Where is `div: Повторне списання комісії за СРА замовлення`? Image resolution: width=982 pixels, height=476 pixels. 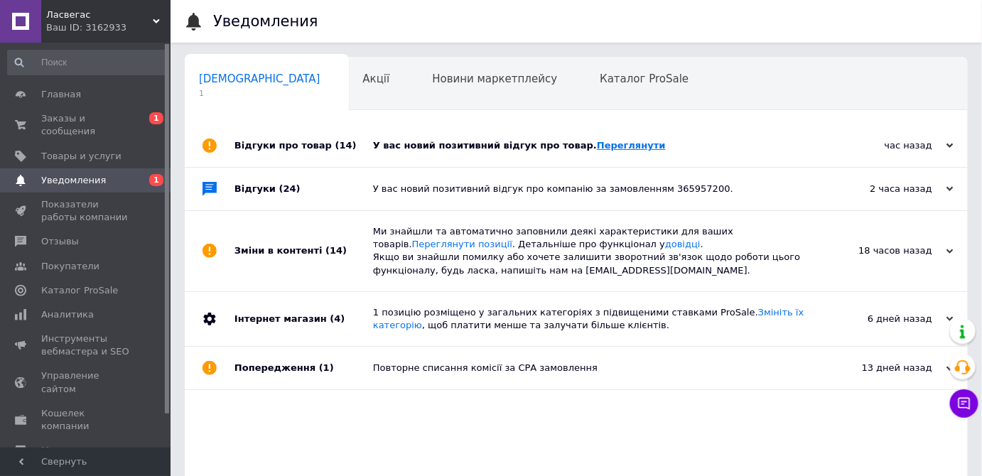 div: Повторне списання комісії за СРА замовлення is located at coordinates (592, 368).